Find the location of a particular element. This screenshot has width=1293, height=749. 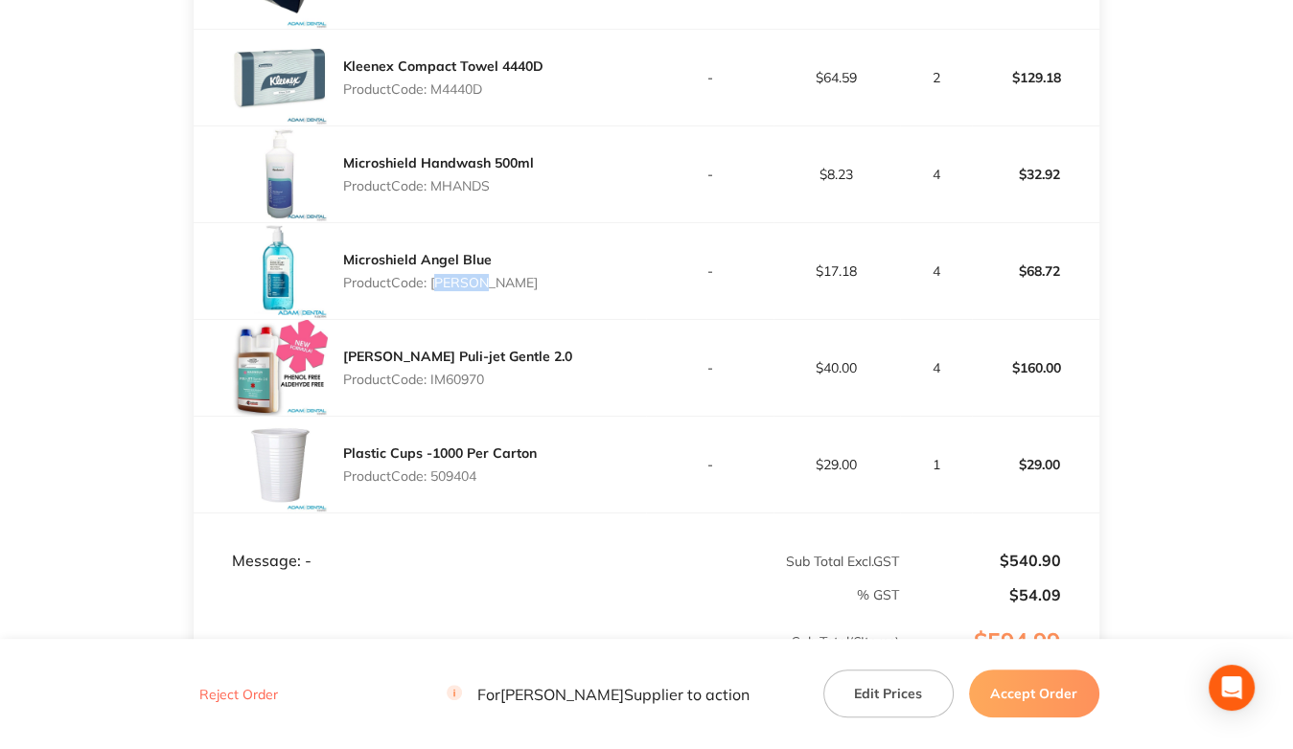

button: Accept Order is located at coordinates (1034, 694).